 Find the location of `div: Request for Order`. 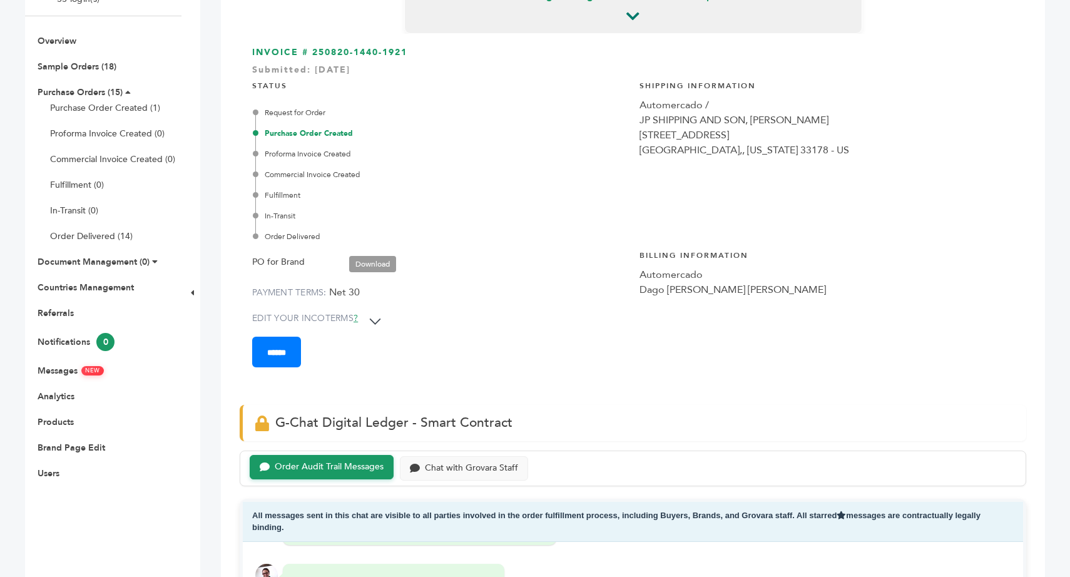

div: Request for Order is located at coordinates (441, 113).